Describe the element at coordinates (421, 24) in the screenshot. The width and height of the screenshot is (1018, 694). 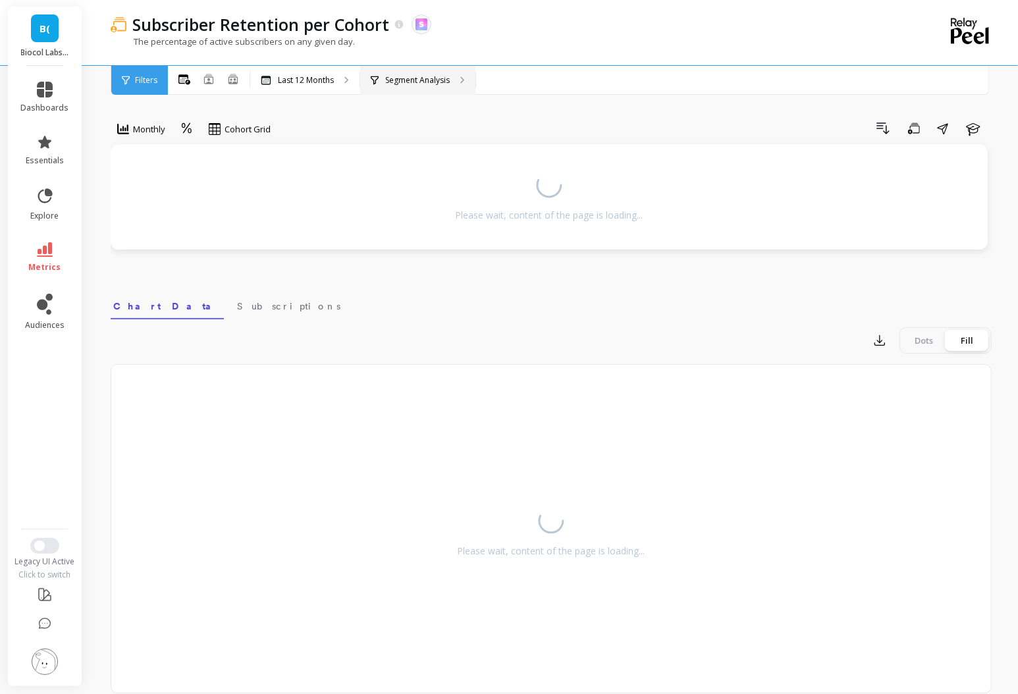
I see `img: api.skio.svg` at that location.